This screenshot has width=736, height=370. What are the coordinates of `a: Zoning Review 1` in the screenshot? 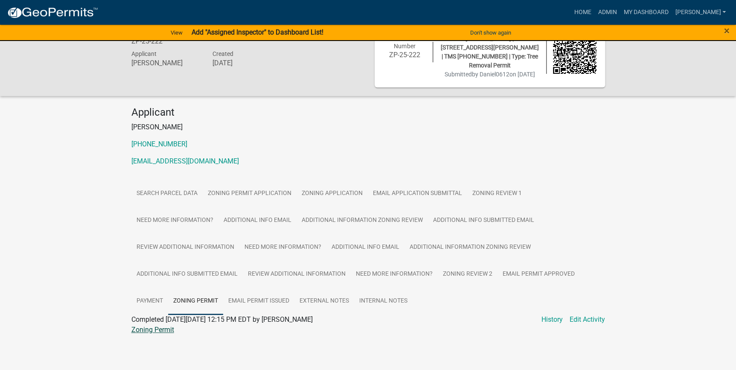 It's located at (497, 194).